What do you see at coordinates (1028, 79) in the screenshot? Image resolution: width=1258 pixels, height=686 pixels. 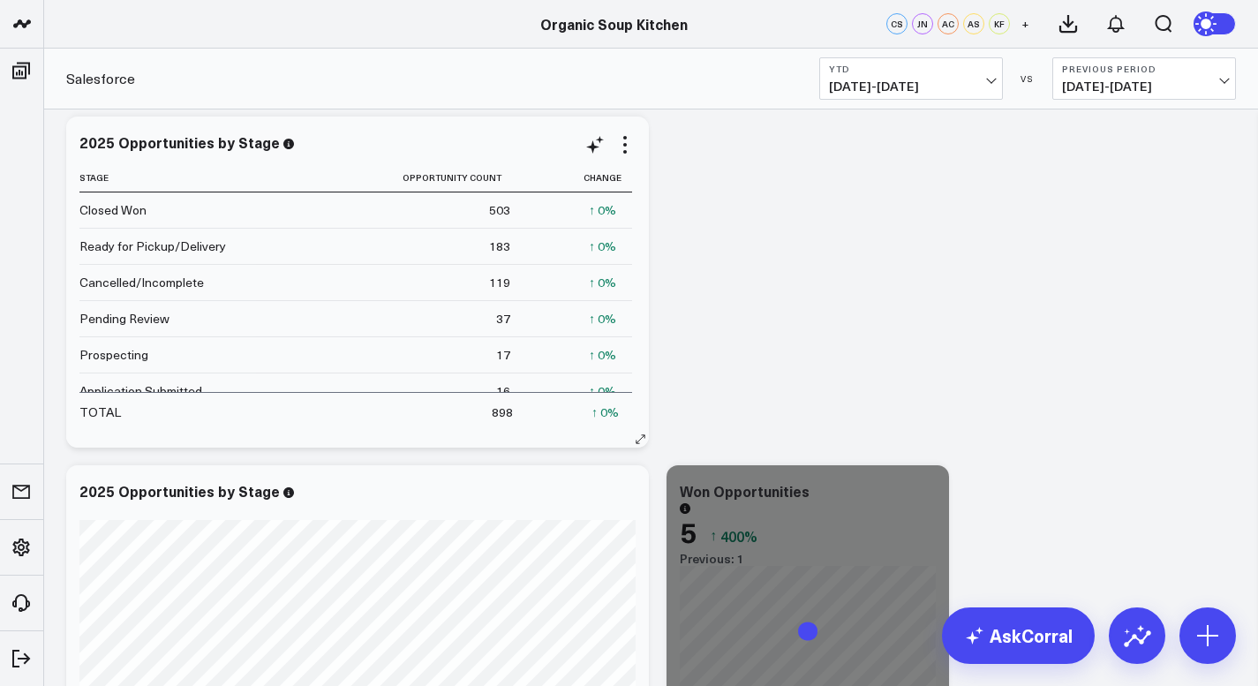 I see `div: VS` at bounding box center [1028, 79].